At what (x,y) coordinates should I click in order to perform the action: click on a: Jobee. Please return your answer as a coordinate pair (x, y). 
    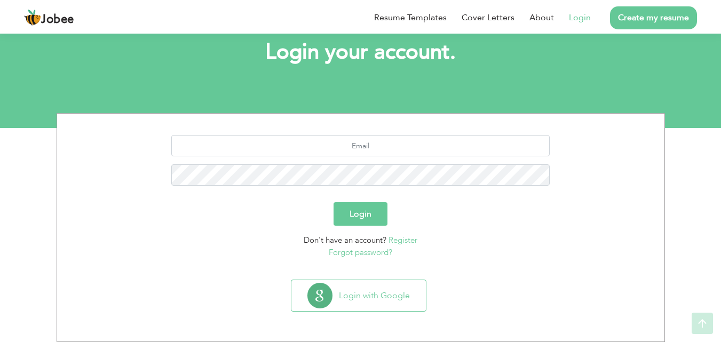
    Looking at the image, I should click on (49, 18).